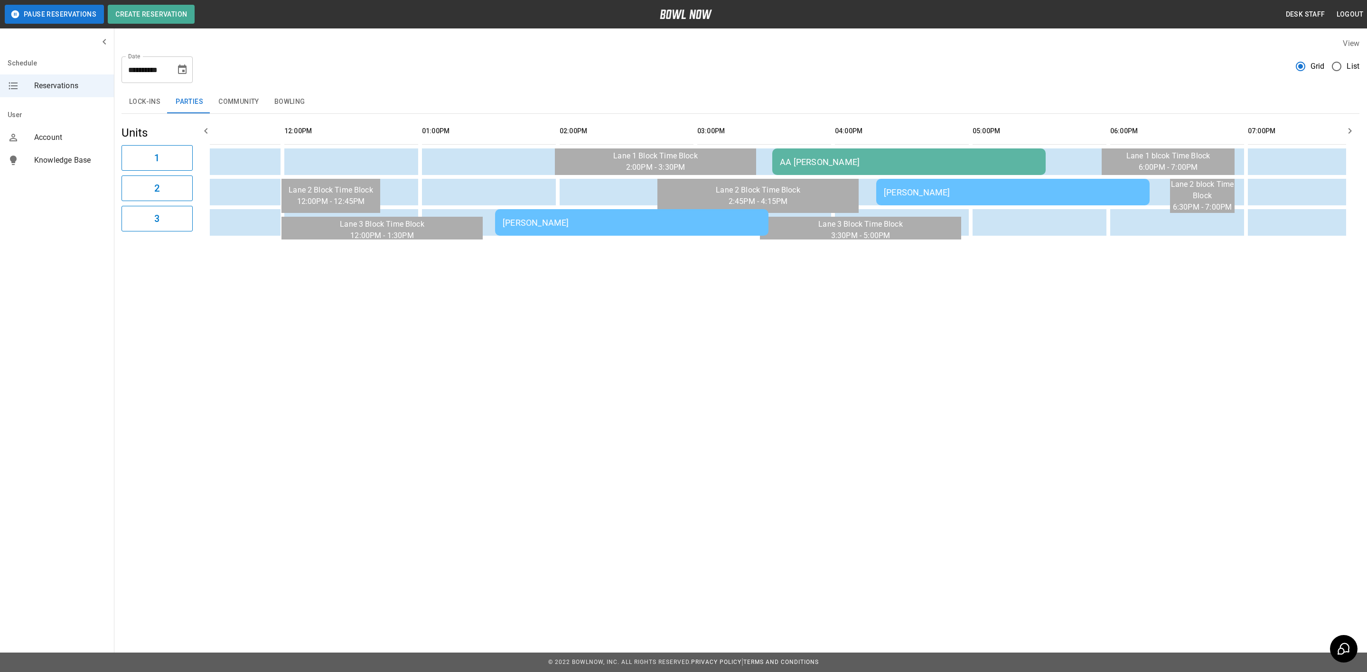  Describe the element at coordinates (289, 102) in the screenshot. I see `button: Bowling` at that location.